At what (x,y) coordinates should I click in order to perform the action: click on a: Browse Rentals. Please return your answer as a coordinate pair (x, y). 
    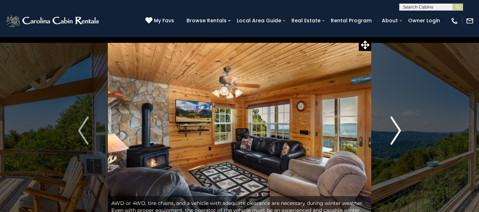
    Looking at the image, I should click on (206, 21).